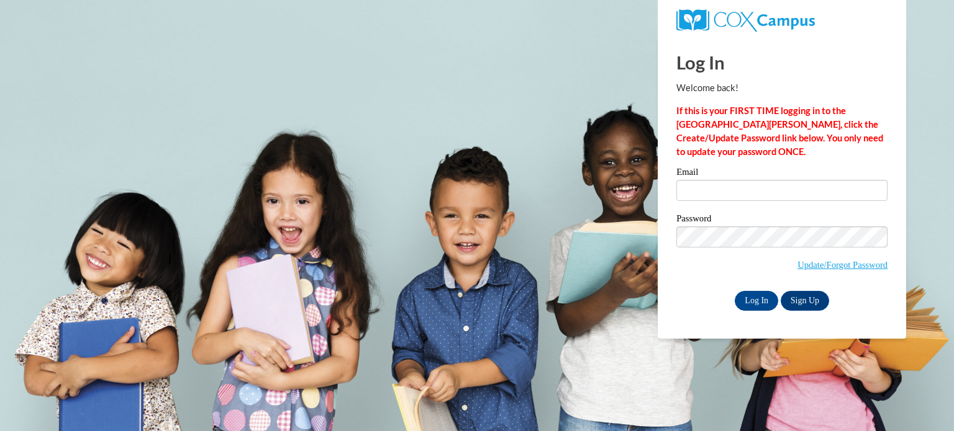  I want to click on input: Log In, so click(756, 301).